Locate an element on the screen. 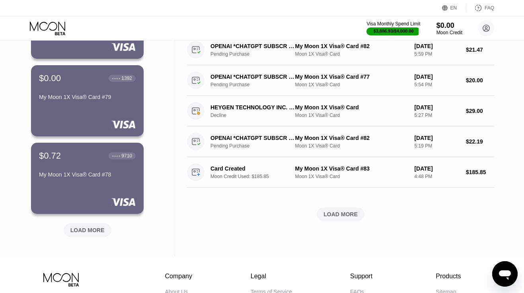 Image resolution: width=524 pixels, height=293 pixels. div: $3,886.93 / $4,000.00 is located at coordinates (394, 31).